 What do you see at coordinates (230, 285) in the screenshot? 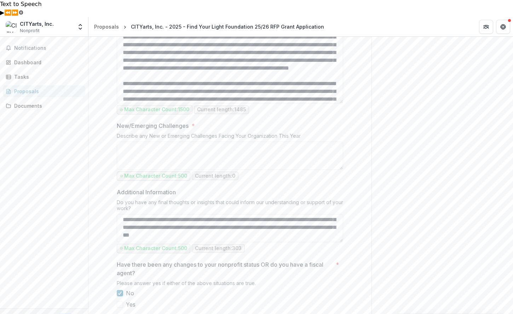
I see `div: Please answer yes if either of the above situations are true.` at bounding box center [230, 285].